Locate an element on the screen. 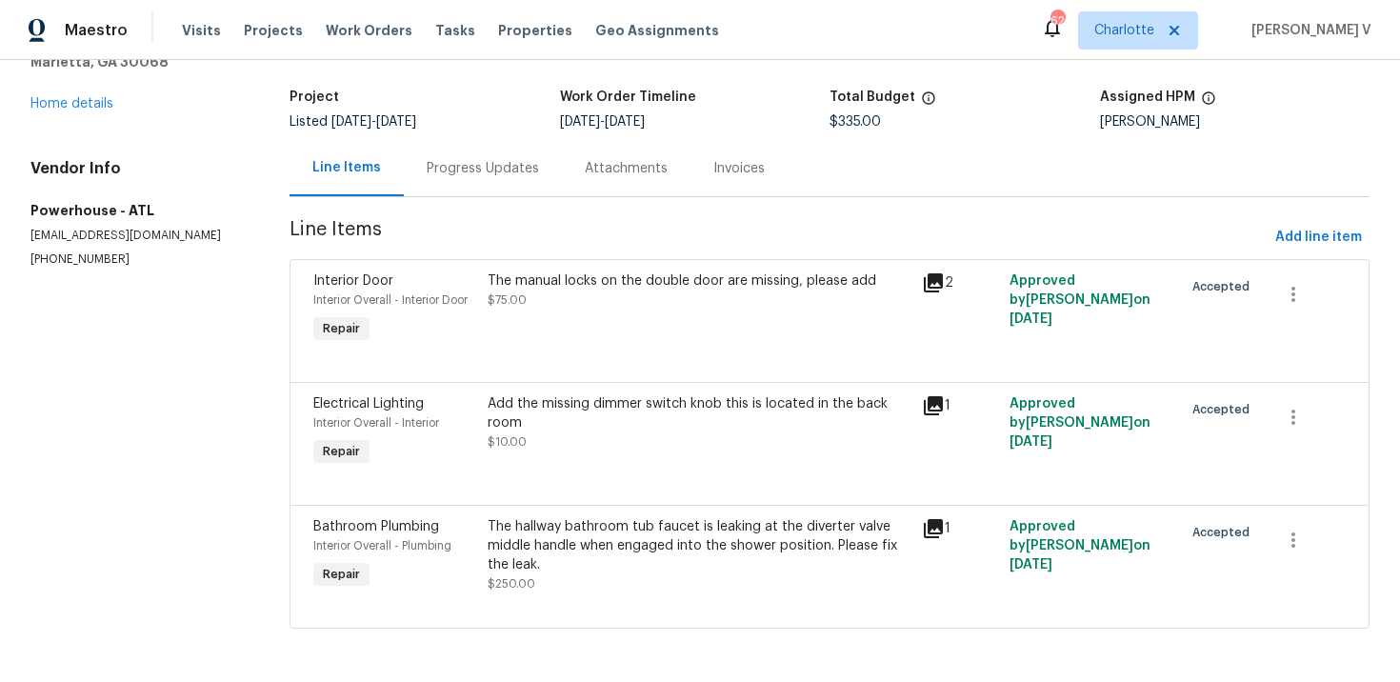  span: Maestro is located at coordinates (96, 30).